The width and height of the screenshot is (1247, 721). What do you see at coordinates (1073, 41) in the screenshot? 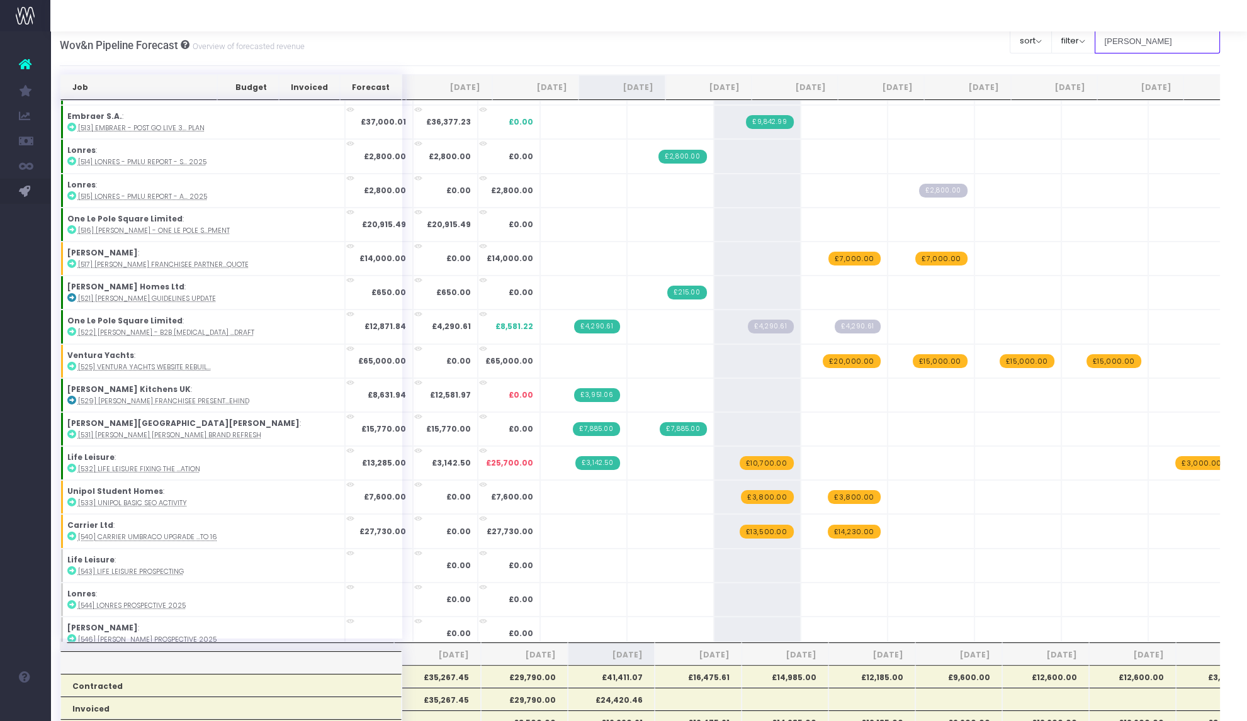
I see `button: filter` at bounding box center [1073, 41].